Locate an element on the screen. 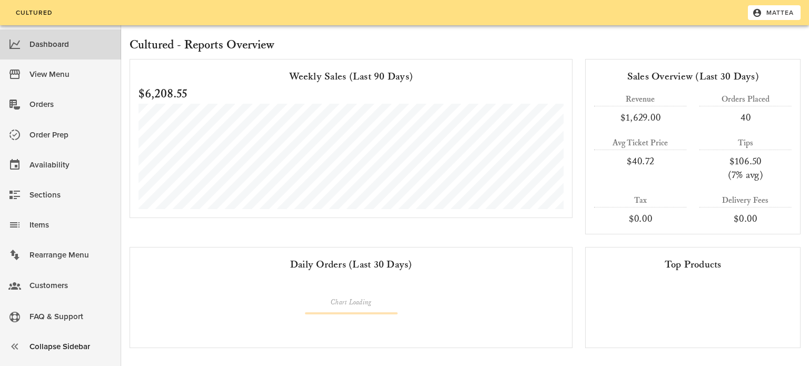 The height and width of the screenshot is (366, 809). div: View Menu is located at coordinates (71, 74).